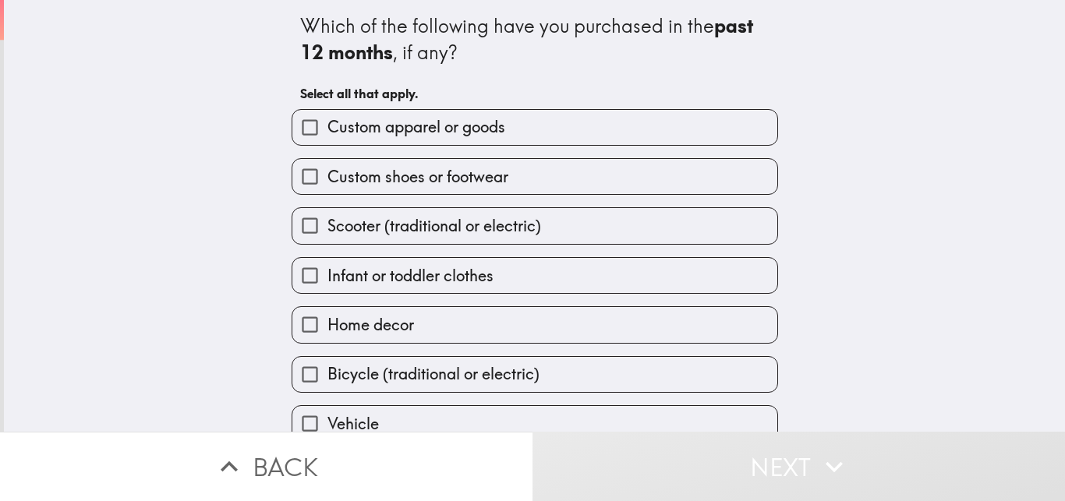  I want to click on button: Scooter (traditional or electric), so click(535, 225).